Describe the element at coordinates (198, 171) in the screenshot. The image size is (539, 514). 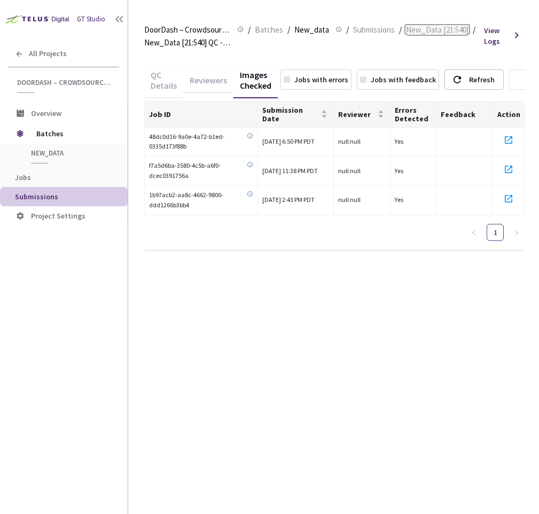
I see `span: f7a5d6ba-3580-4c5b-a6f0-dcec0391756a` at that location.